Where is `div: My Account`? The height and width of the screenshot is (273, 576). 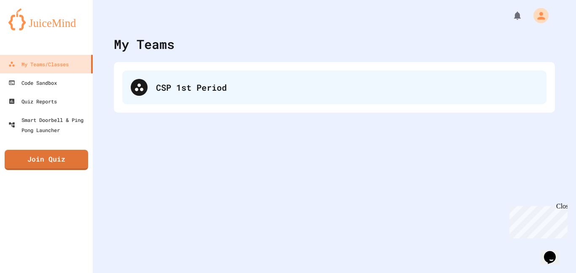 div: My Account is located at coordinates (538, 16).